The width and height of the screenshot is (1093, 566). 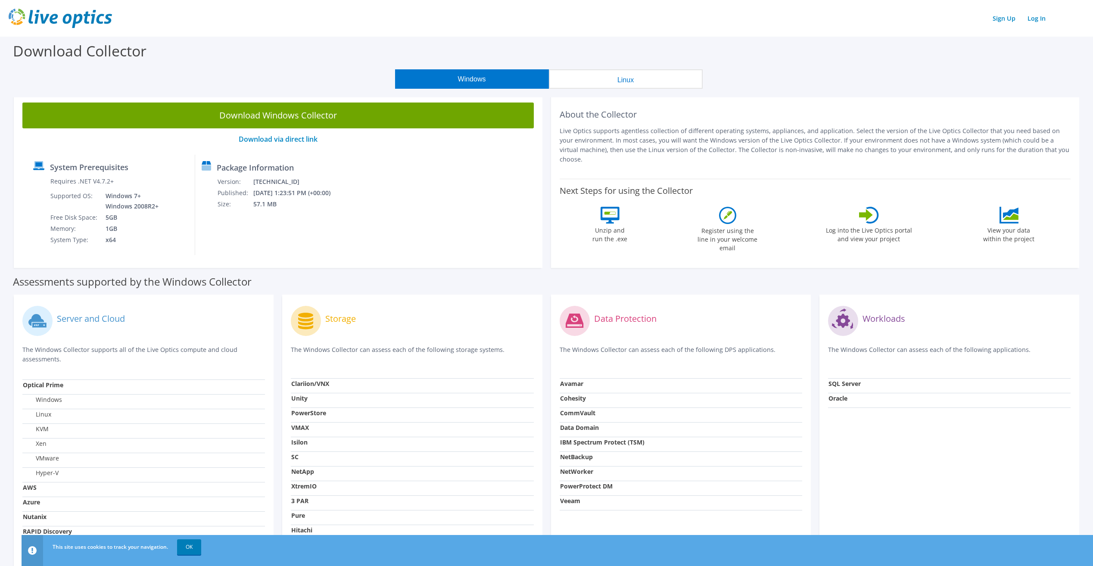 I want to click on p: The Windows Collector can assess each of the following applications., so click(x=949, y=354).